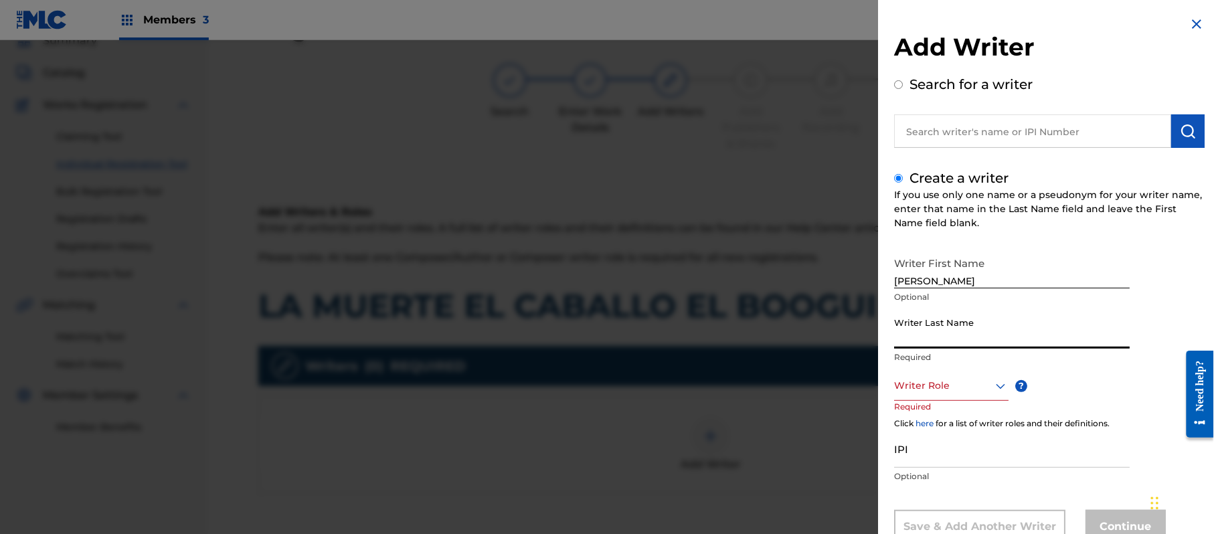 The width and height of the screenshot is (1214, 534). Describe the element at coordinates (42, 19) in the screenshot. I see `img: MLC Logo` at that location.